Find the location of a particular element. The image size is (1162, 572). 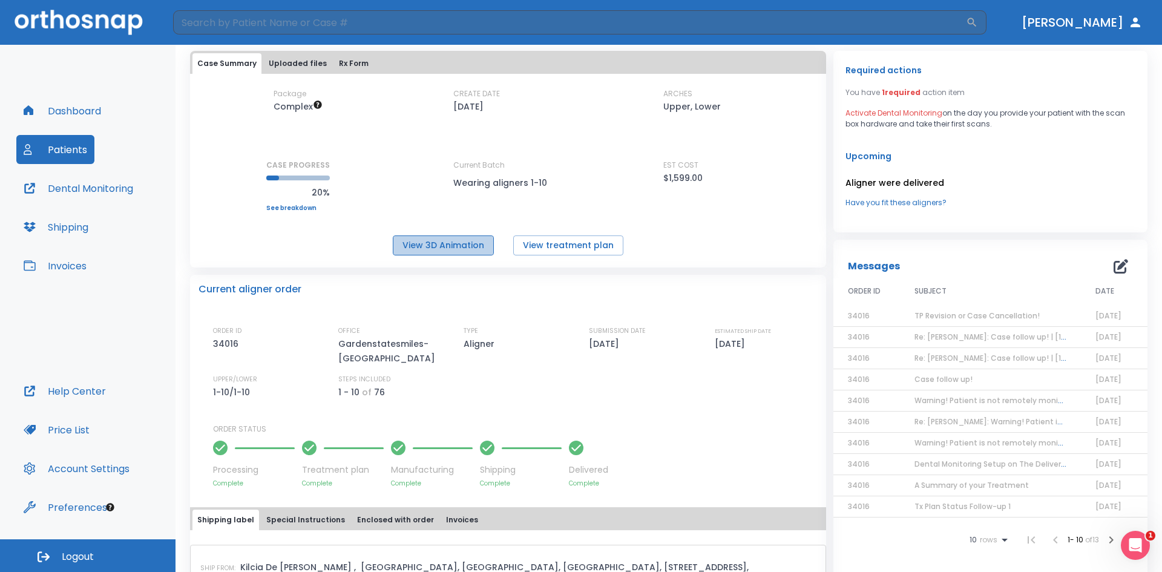

p: Wearing aligners 1-10 is located at coordinates (508, 183).